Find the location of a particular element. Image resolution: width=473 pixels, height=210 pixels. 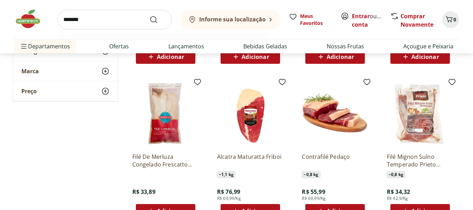

button: Carrinho is located at coordinates (451, 20).